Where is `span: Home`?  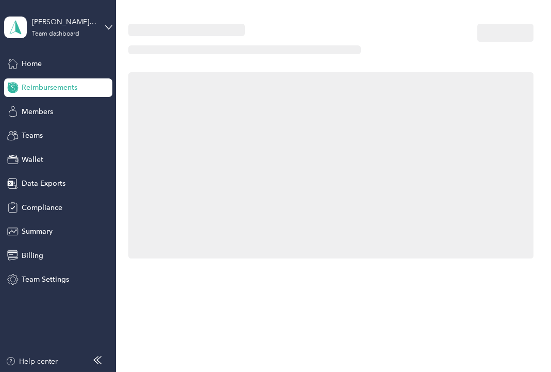 span: Home is located at coordinates (32, 63).